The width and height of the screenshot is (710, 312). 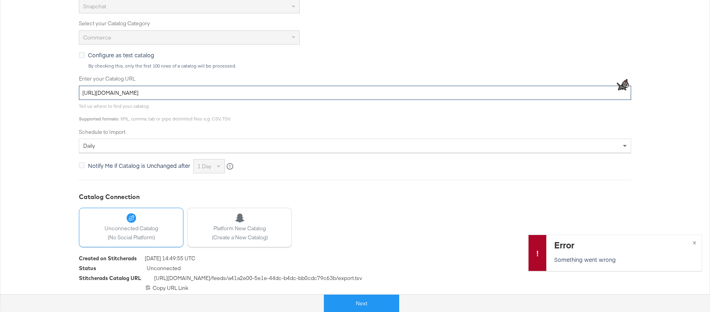 What do you see at coordinates (164, 269) in the screenshot?
I see `span: Unconnected` at bounding box center [164, 269].